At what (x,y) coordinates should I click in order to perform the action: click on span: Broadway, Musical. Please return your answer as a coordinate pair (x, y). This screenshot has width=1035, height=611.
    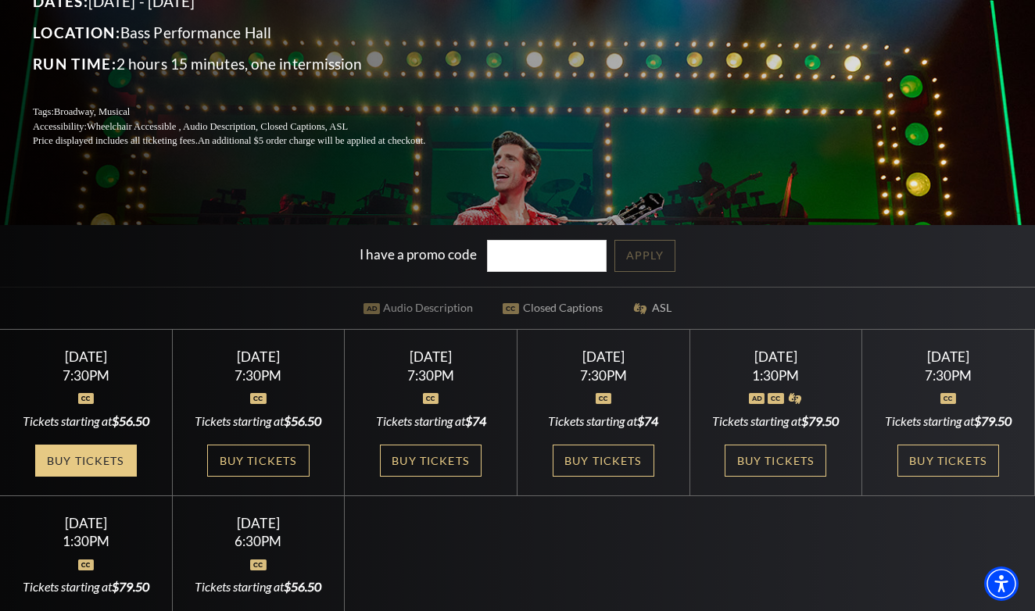
    Looking at the image, I should click on (91, 112).